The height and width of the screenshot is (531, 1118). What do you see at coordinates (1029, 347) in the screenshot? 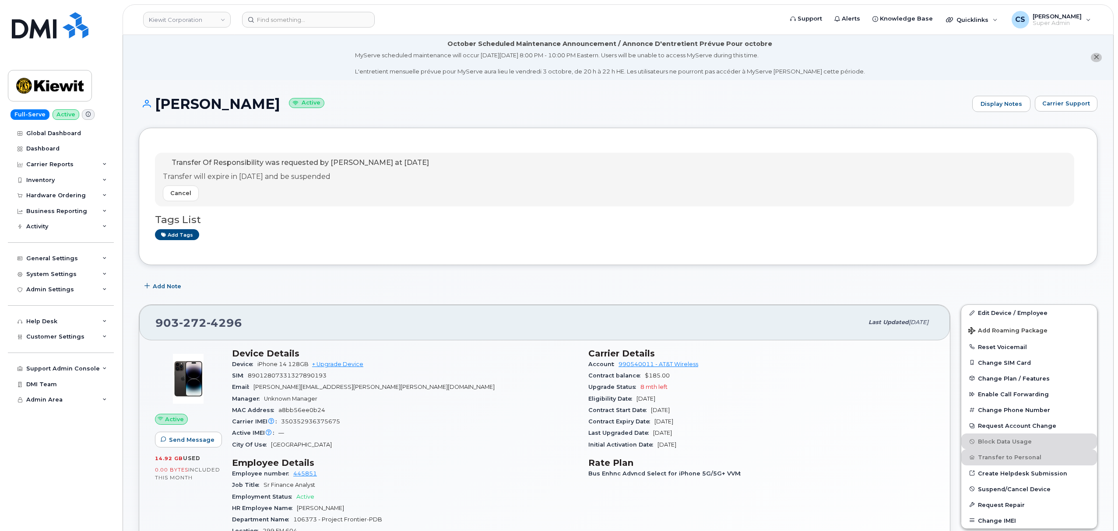
I see `button: Reset Voicemail` at bounding box center [1029, 347].